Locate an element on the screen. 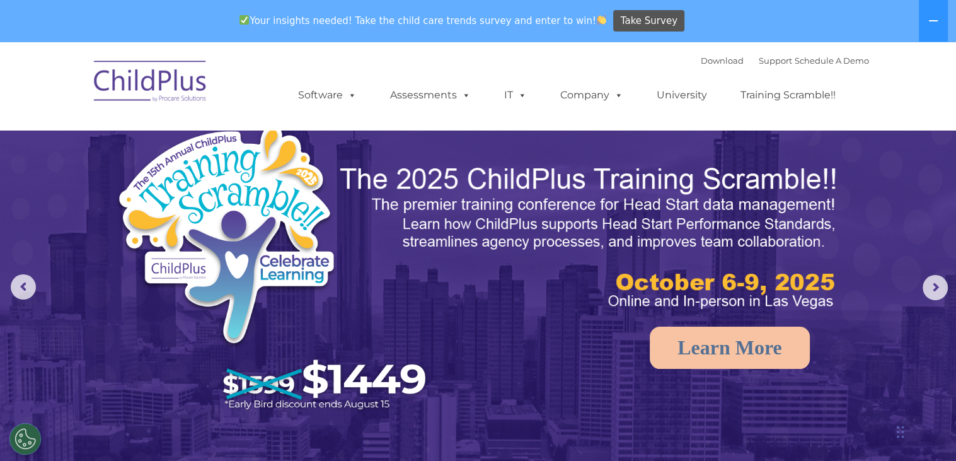 The height and width of the screenshot is (461, 956). span: Your insights needed! Take the child care trends survey and enter to win! is located at coordinates (423, 20).